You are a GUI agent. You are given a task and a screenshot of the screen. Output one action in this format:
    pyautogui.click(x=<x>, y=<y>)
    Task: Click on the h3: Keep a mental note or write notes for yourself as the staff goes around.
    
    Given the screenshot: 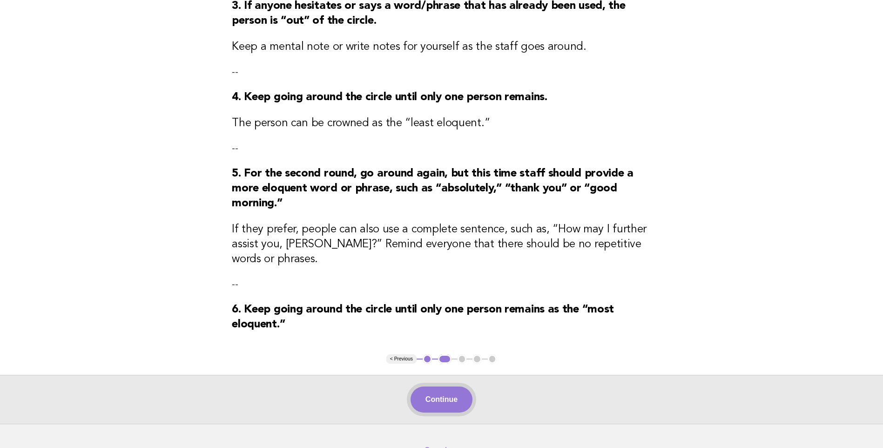 What is the action you would take?
    pyautogui.click(x=441, y=47)
    